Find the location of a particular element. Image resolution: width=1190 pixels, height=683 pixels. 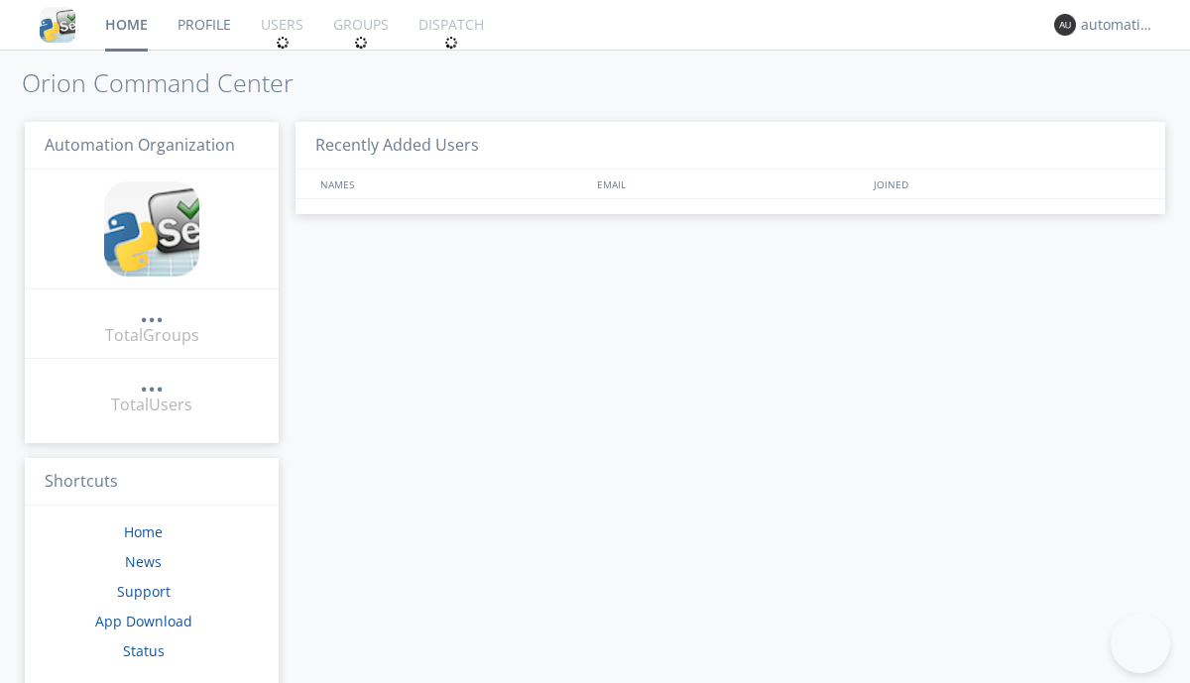

a: Status is located at coordinates (144, 650).